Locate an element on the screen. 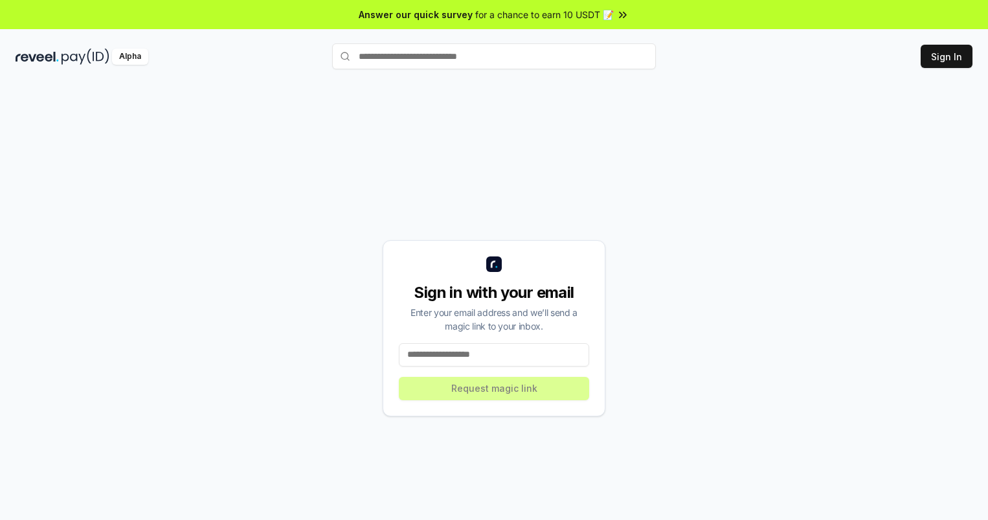 The image size is (988, 520). div: Enter your email address and we’ll send a magic link to your inbox. is located at coordinates (494, 319).